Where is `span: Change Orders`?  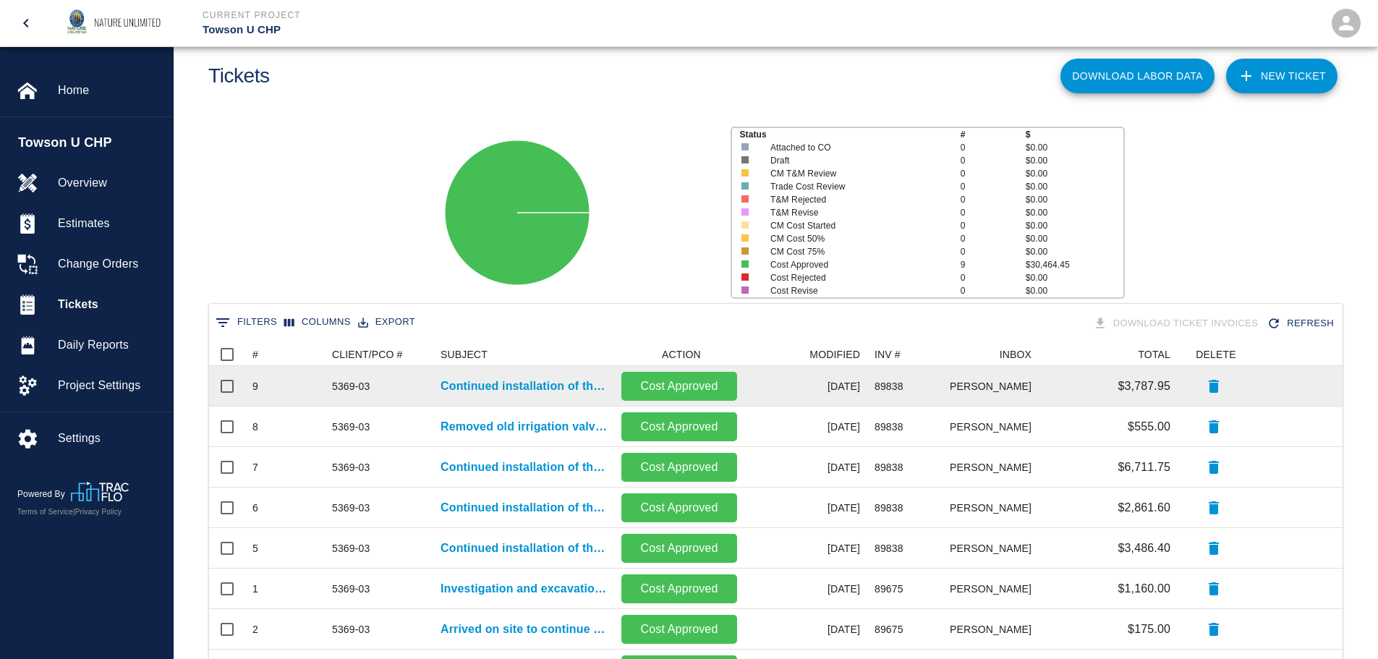 span: Change Orders is located at coordinates (109, 264).